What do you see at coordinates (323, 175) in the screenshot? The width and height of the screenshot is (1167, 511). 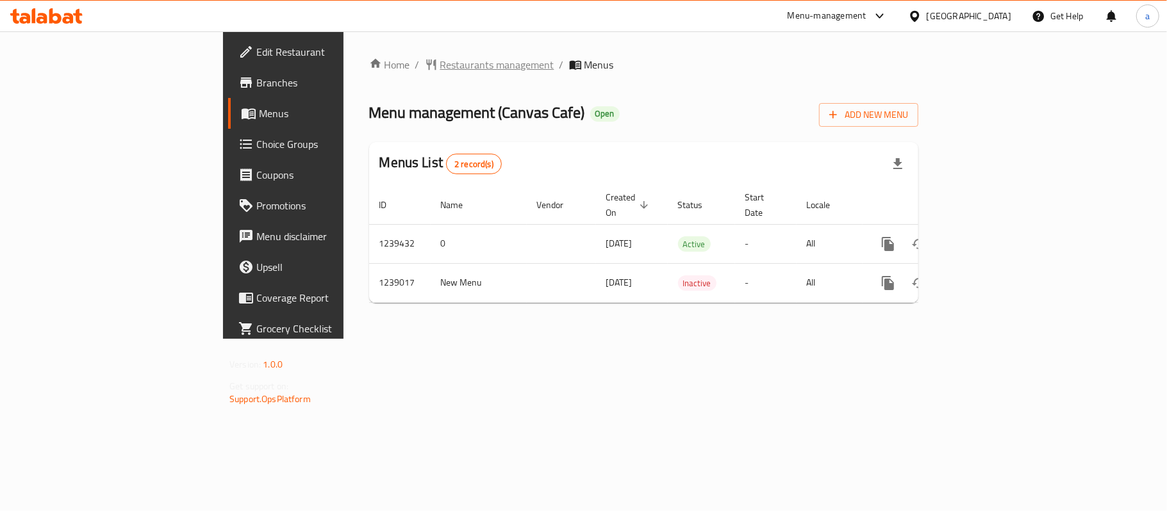 I see `a: Coupons` at bounding box center [323, 175].